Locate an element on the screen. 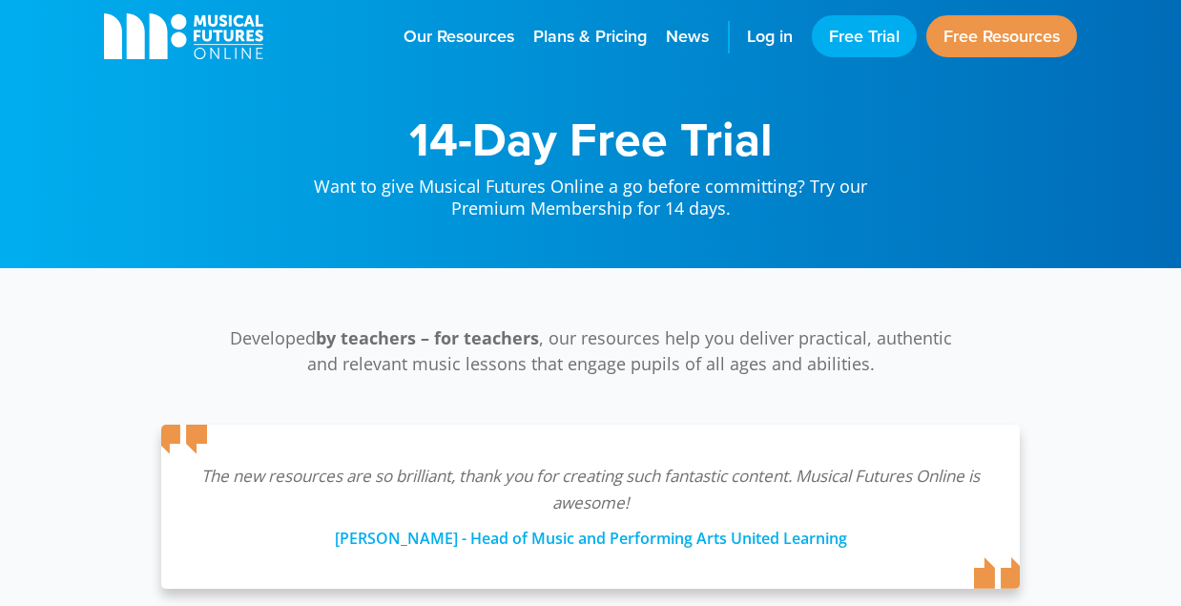  a: Free Trial is located at coordinates (864, 36).